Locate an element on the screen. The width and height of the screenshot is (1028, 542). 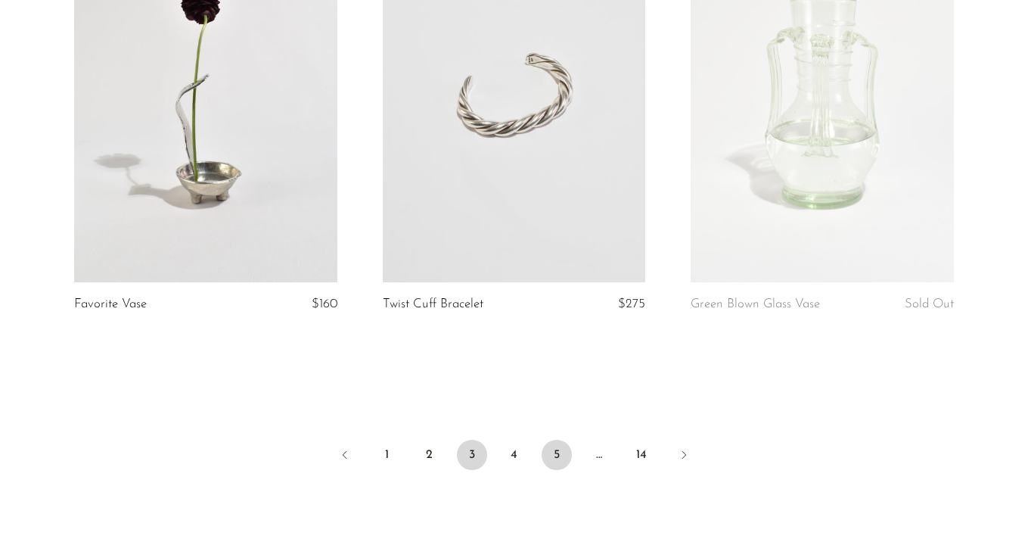
a: Favorite Vase is located at coordinates (110, 304).